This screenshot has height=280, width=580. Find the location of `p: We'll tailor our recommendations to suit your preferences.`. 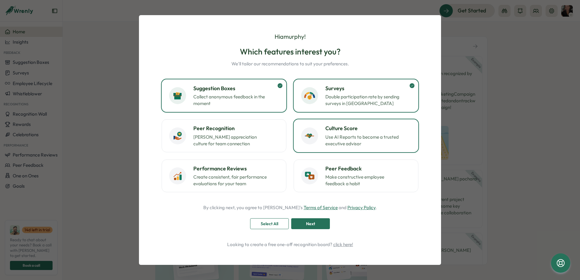

p: We'll tailor our recommendations to suit your preferences. is located at coordinates (290, 64).